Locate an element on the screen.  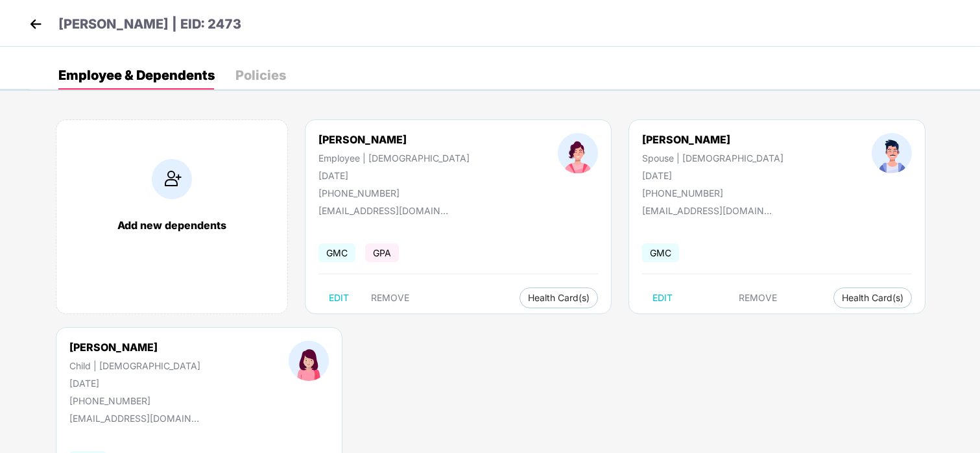
div: Policies is located at coordinates (261, 75).